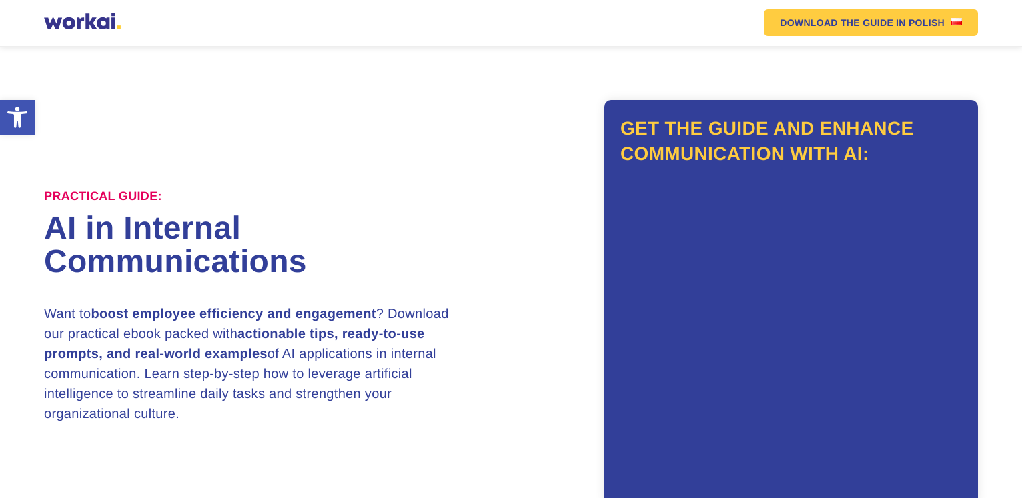  What do you see at coordinates (871, 23) in the screenshot?
I see `a: DOWNLOAD THE GUIDEIN POLISHUS flag` at bounding box center [871, 23].